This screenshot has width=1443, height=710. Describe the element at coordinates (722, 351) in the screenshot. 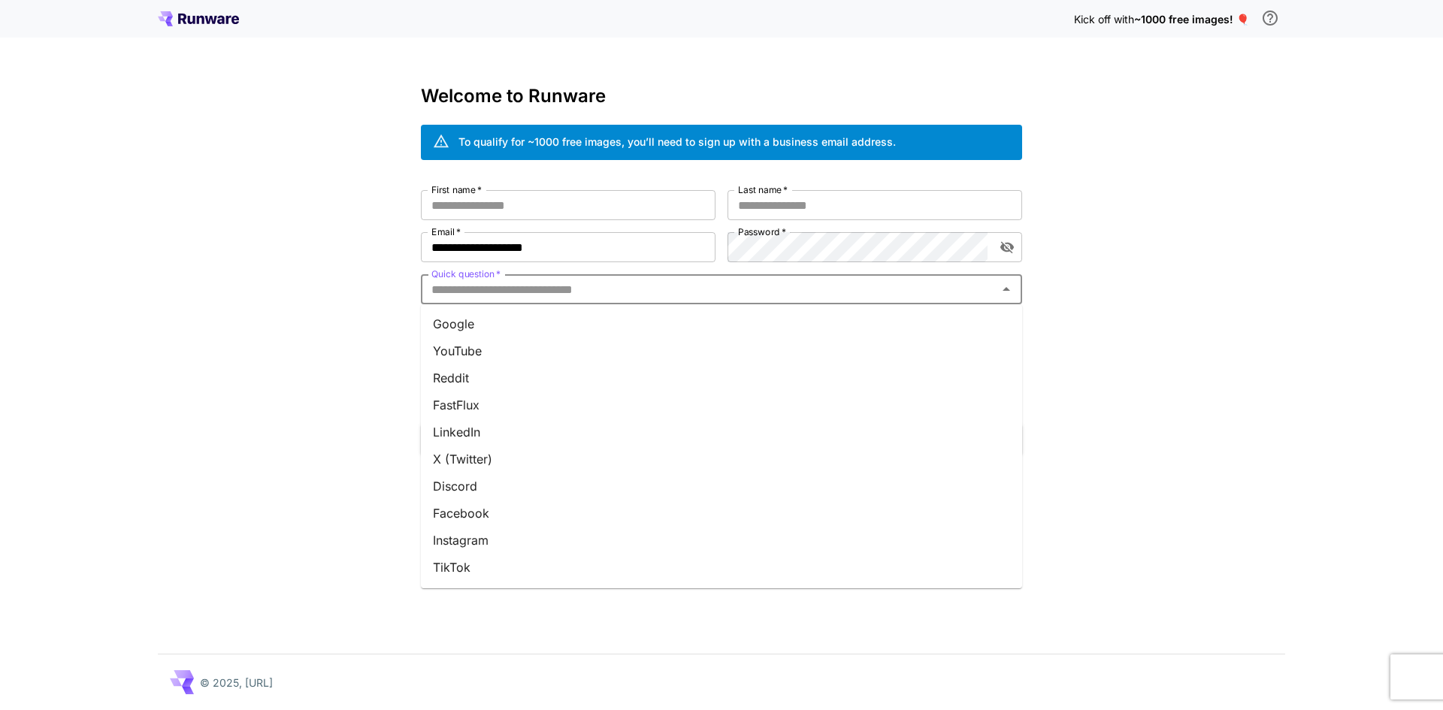

I see `li: YouTube` at that location.